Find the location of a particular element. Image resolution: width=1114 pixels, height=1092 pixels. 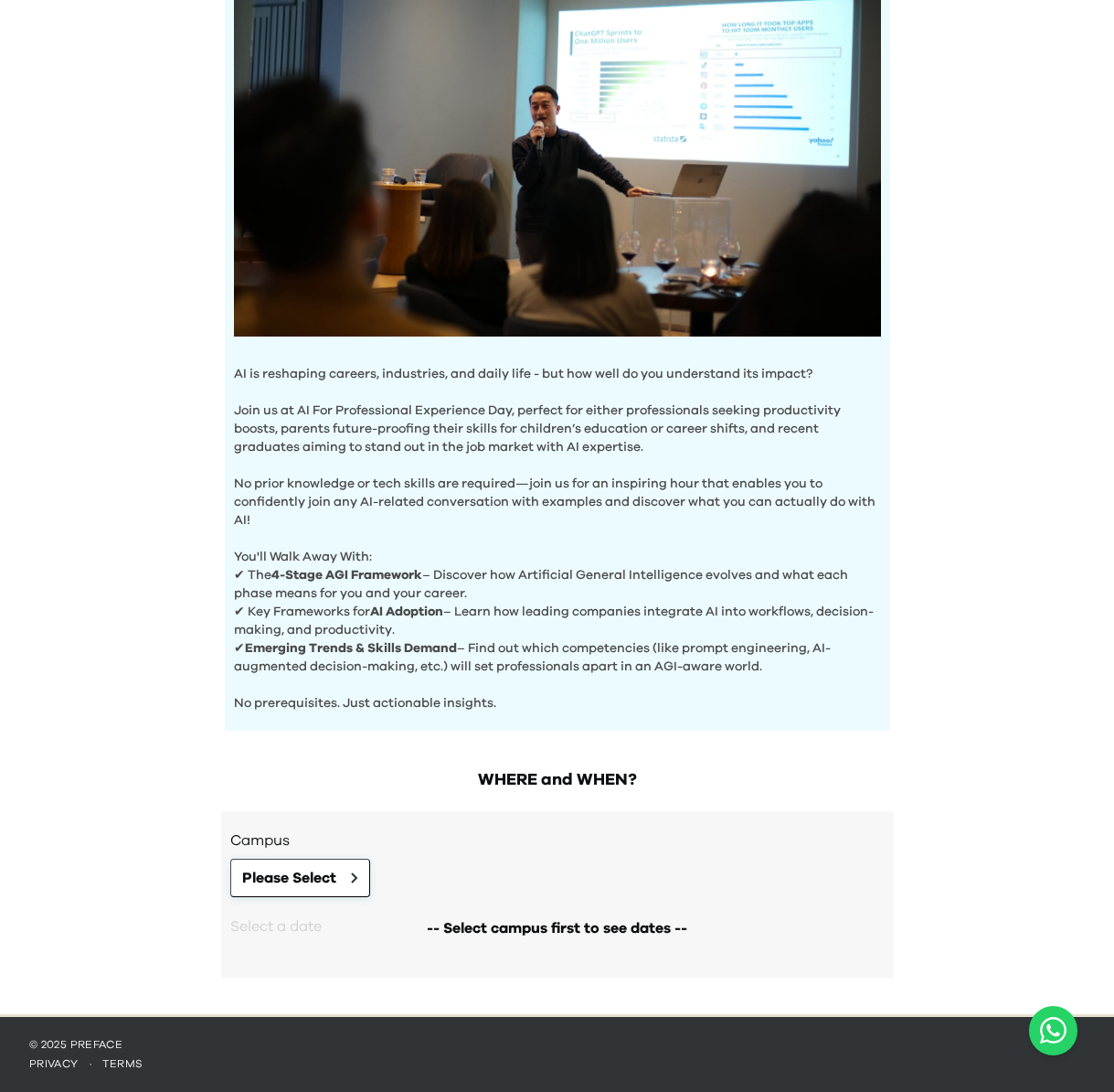

a: privacy is located at coordinates (54, 1063).